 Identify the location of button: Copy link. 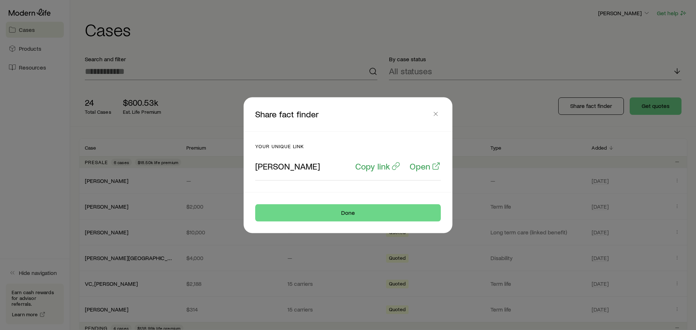
(378, 166).